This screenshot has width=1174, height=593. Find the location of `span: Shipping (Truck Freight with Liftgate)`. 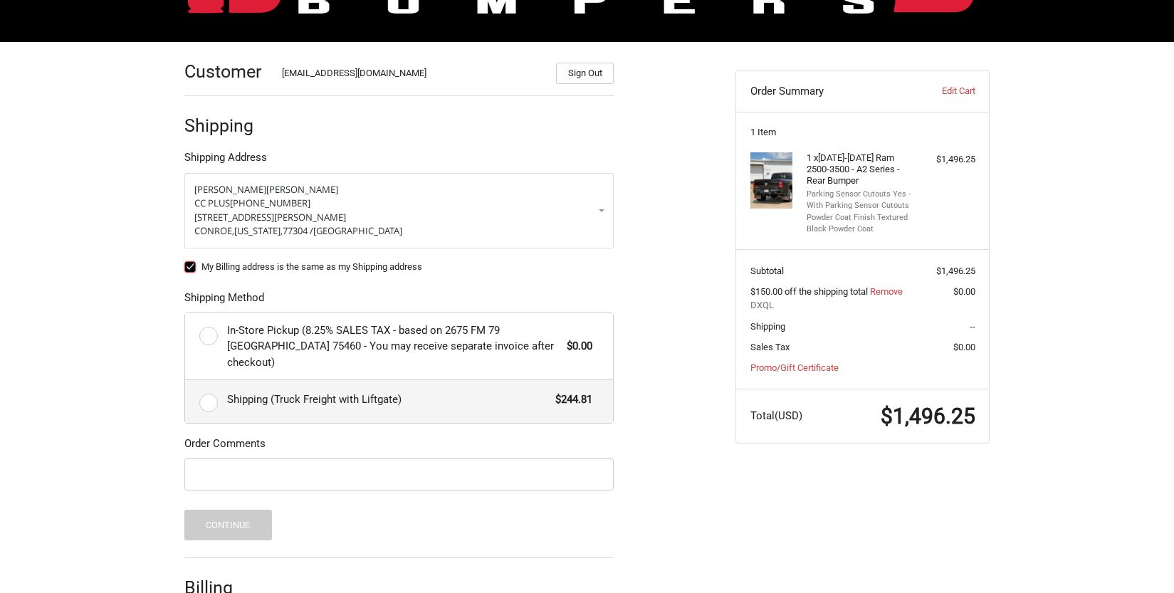

span: Shipping (Truck Freight with Liftgate) is located at coordinates (388, 399).